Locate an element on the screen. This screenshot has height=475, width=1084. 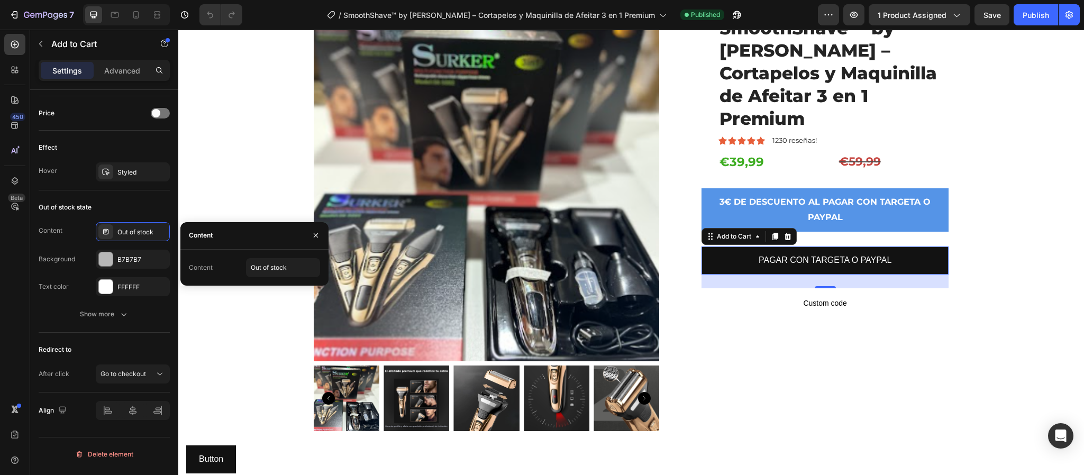
p: Add to Cart is located at coordinates (96, 44).